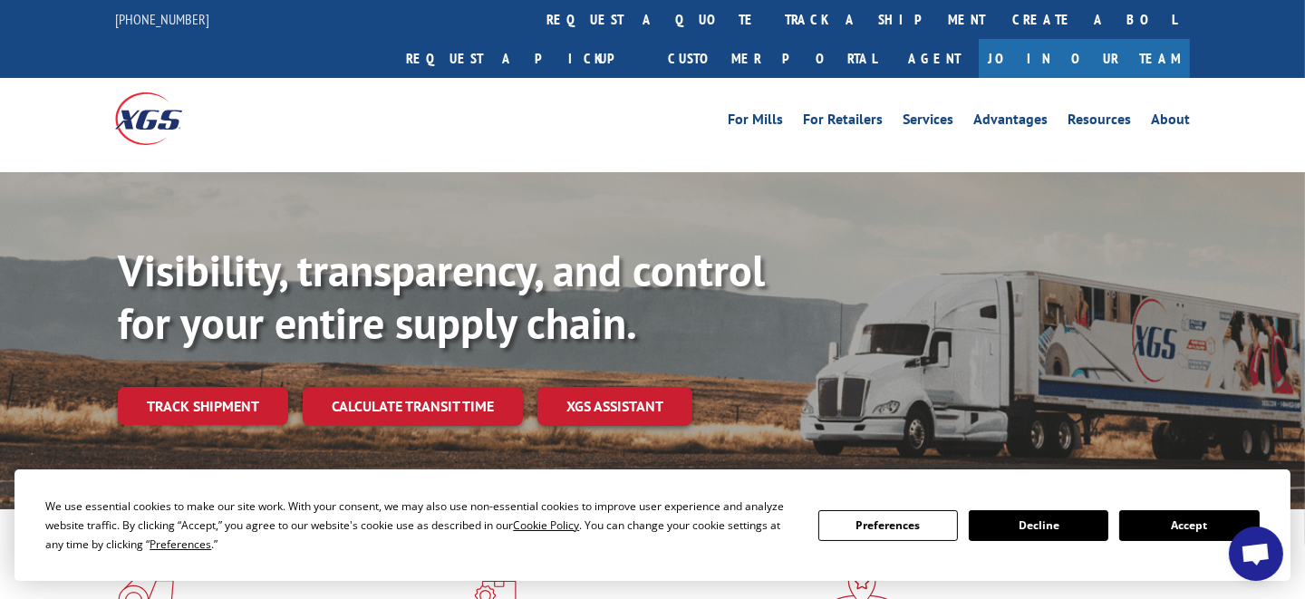 The height and width of the screenshot is (599, 1305). Describe the element at coordinates (441, 296) in the screenshot. I see `b: Visibility, transparency, and control for your entire supply chain.` at that location.